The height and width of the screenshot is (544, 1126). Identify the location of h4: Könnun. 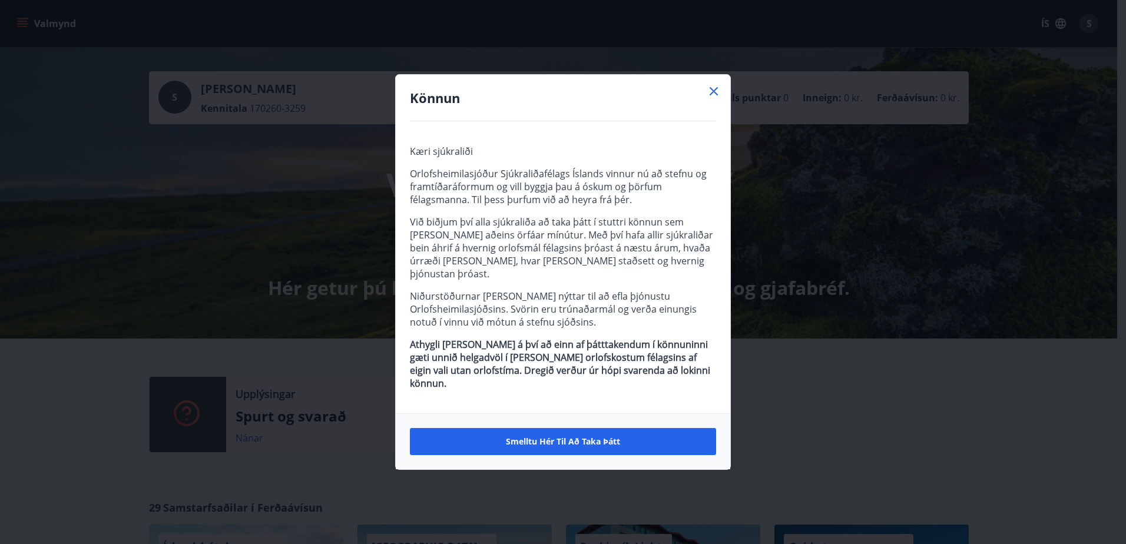
(563, 98).